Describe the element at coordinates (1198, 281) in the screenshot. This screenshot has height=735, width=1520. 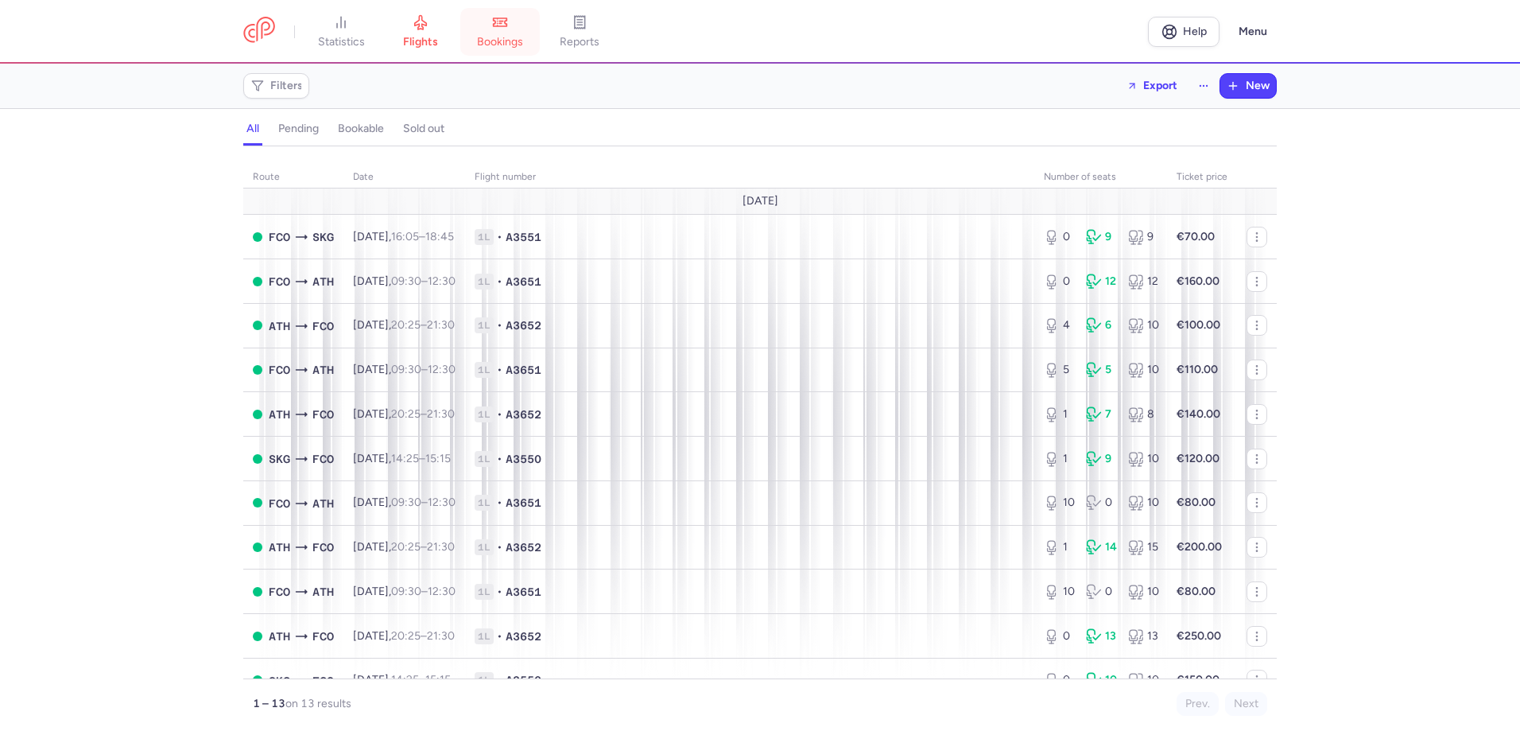
I see `strong: €160.00` at that location.